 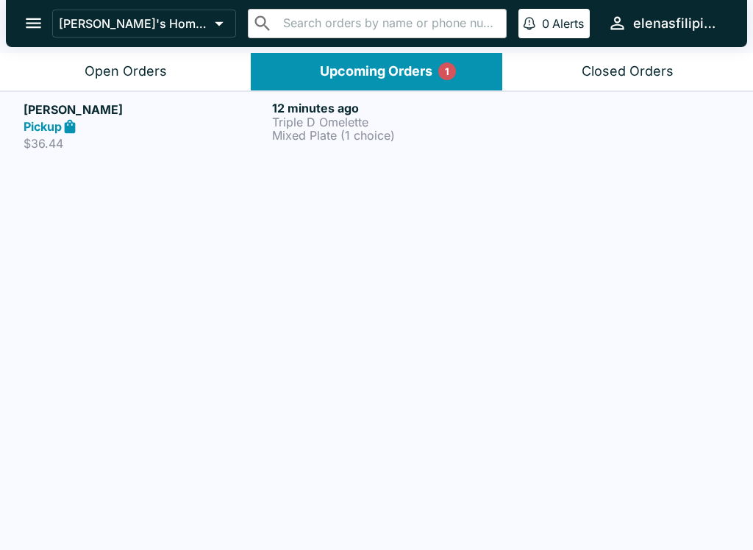 What do you see at coordinates (627, 71) in the screenshot?
I see `div: Closed Orders` at bounding box center [627, 71].